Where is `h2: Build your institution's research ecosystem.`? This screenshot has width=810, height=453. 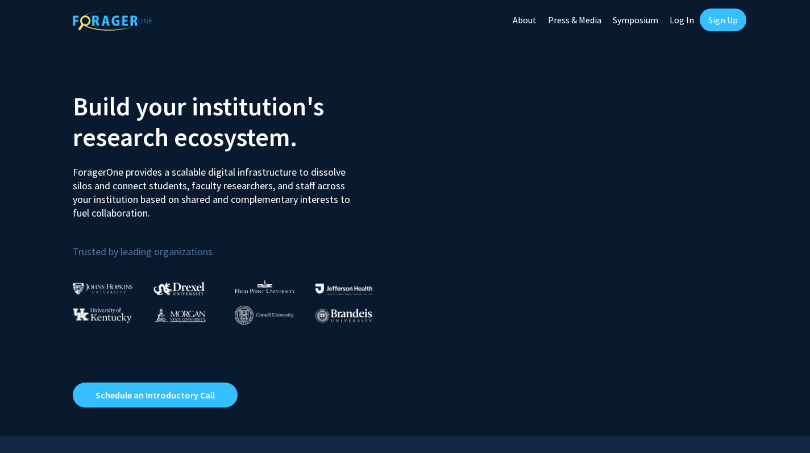
h2: Build your institution's research ecosystem. is located at coordinates (235, 122).